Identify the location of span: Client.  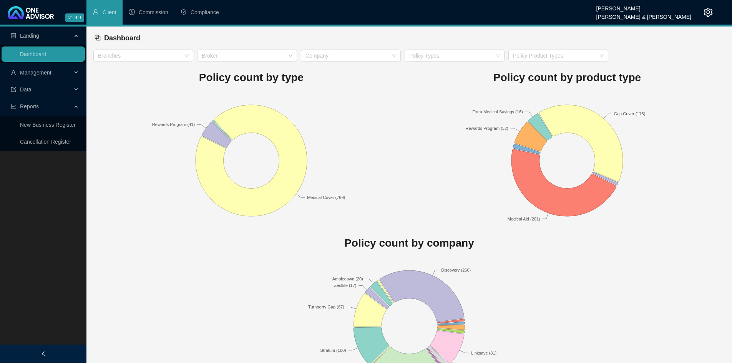
(110, 12).